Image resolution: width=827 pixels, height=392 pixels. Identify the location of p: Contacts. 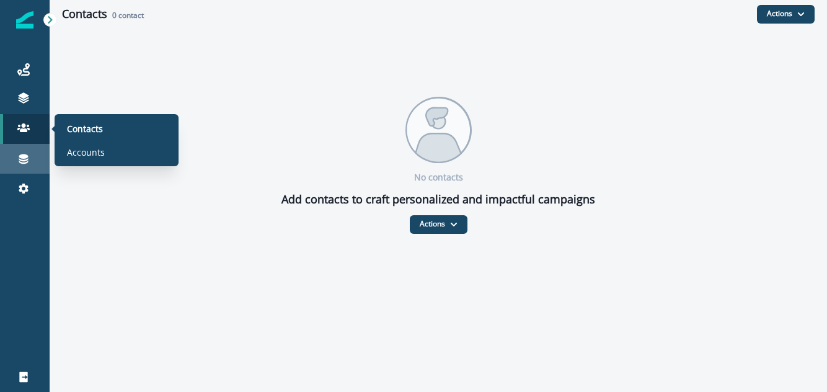
(85, 128).